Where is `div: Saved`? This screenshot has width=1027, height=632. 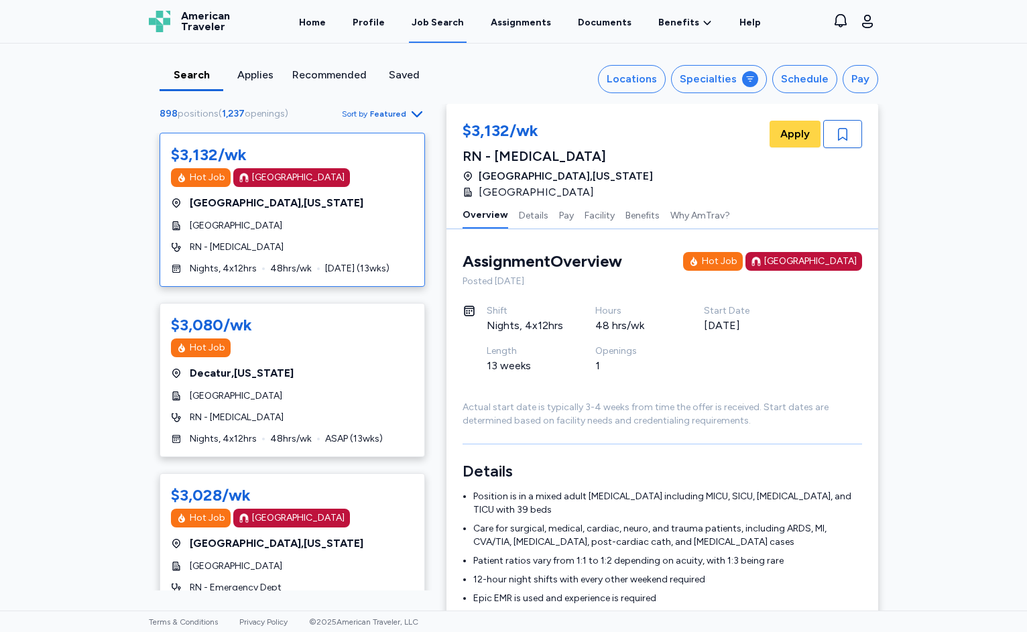 div: Saved is located at coordinates (403, 75).